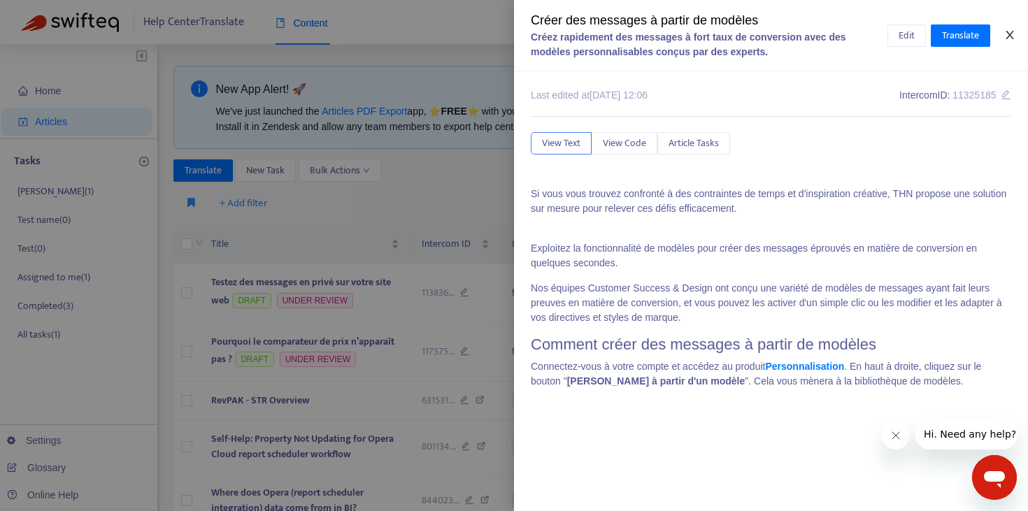  What do you see at coordinates (770, 374) in the screenshot?
I see `p: Connectez-vous à votre compte et accédez au produit . En haut à droite, cliquez sur le bouton " "...` at bounding box center [770, 374].